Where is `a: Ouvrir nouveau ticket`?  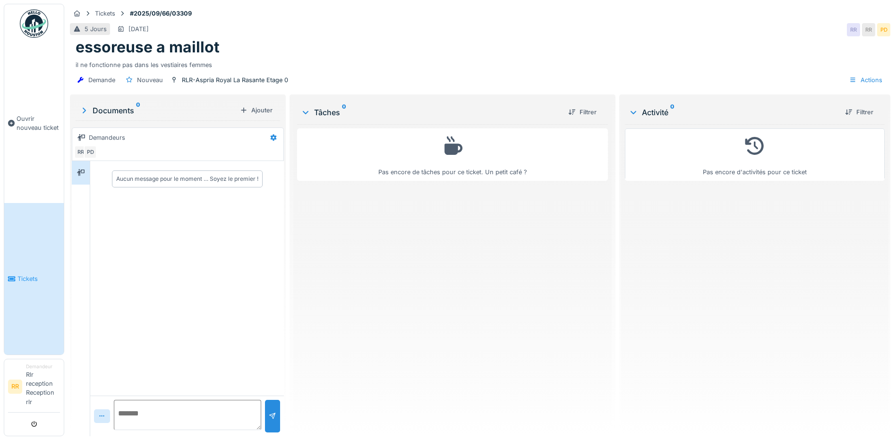
a: Ouvrir nouveau ticket is located at coordinates (34, 123).